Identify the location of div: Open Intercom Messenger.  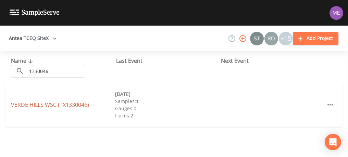
(333, 142).